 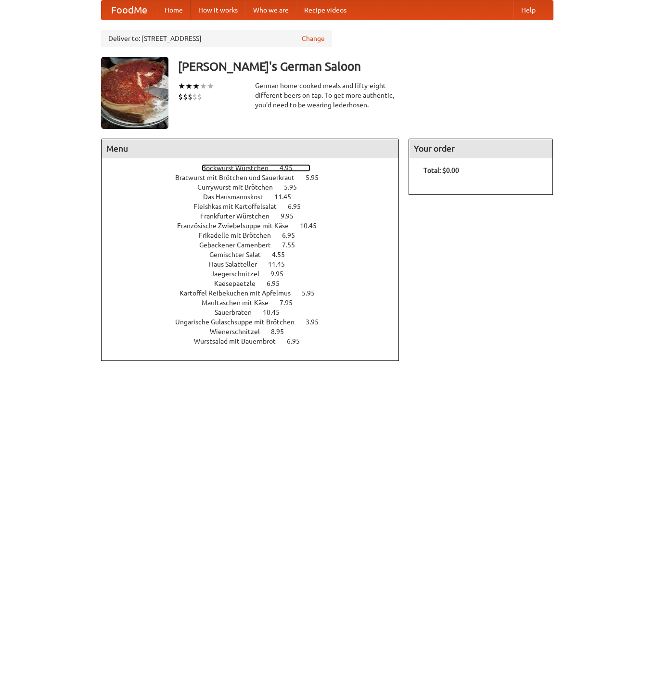 I want to click on a: Jaegerschnitzel 9.95, so click(x=256, y=274).